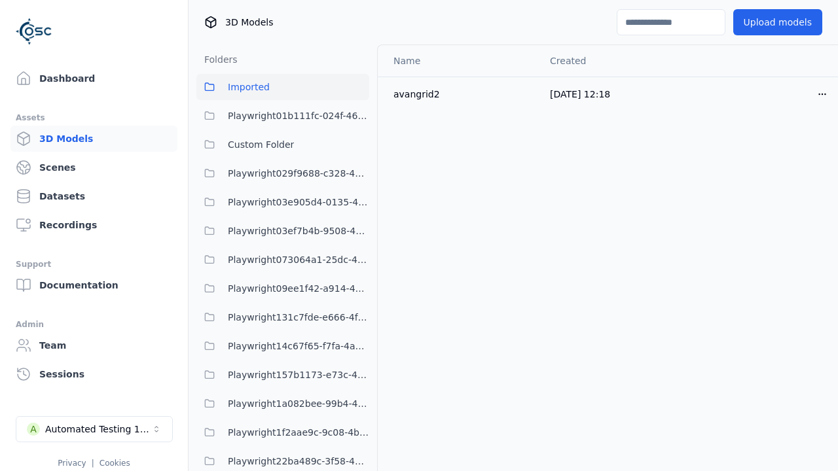  What do you see at coordinates (299, 404) in the screenshot?
I see `span: Playwright1a082bee-99b4-4375-8133-1395ef4c0af5` at bounding box center [299, 404].